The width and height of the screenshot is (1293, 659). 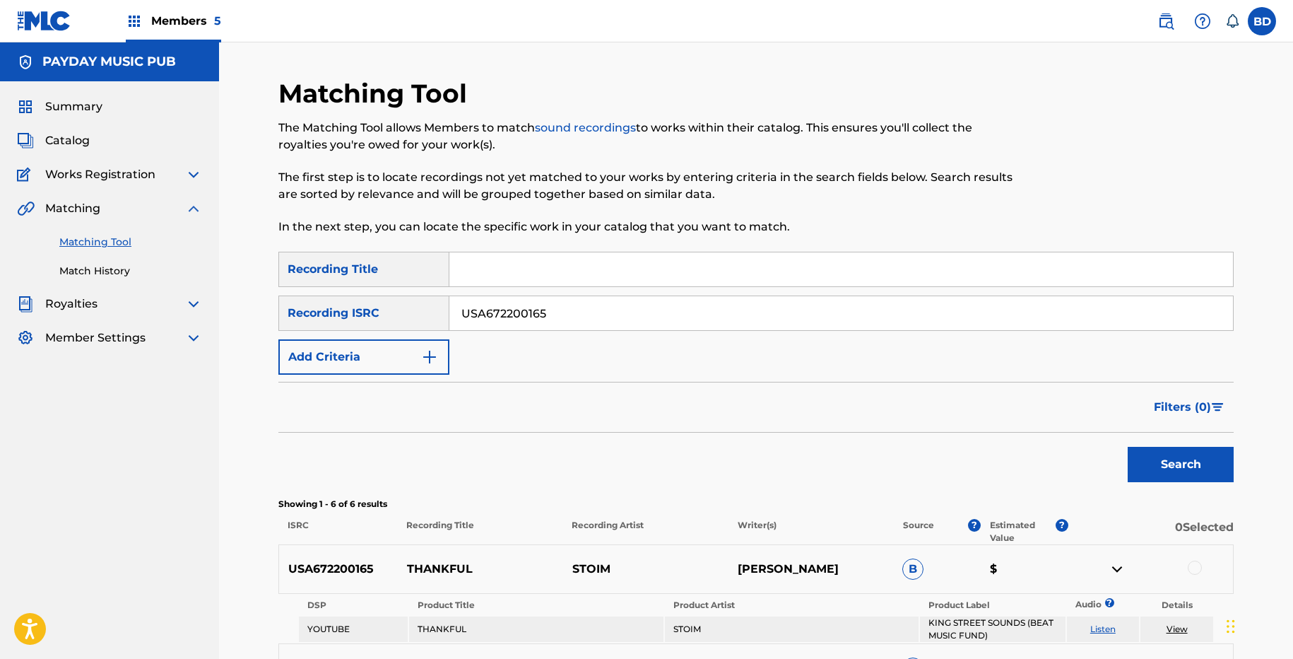 What do you see at coordinates (186, 20) in the screenshot?
I see `span: Members` at bounding box center [186, 20].